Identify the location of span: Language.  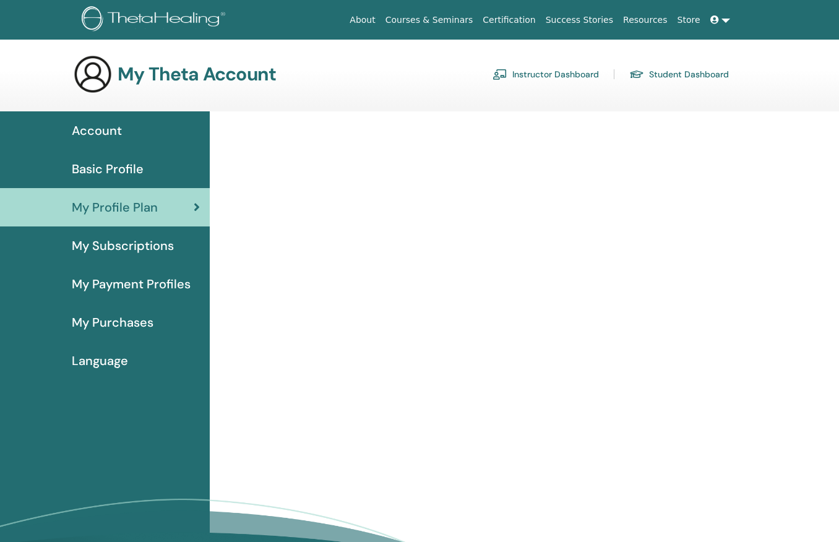
(100, 361).